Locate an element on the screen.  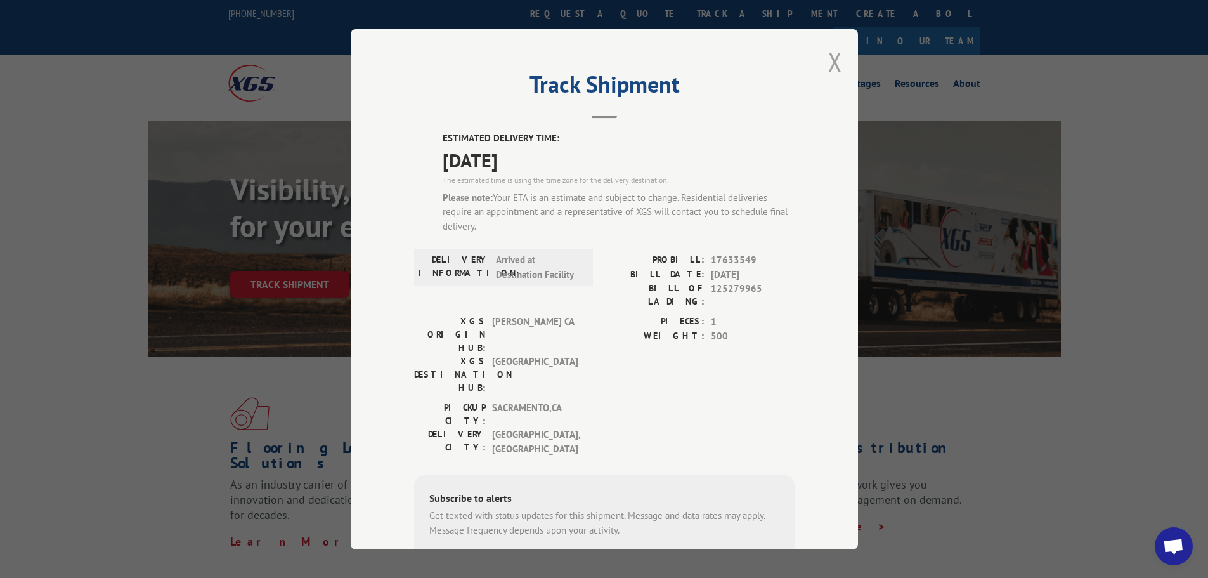
span: 500 is located at coordinates (753, 336).